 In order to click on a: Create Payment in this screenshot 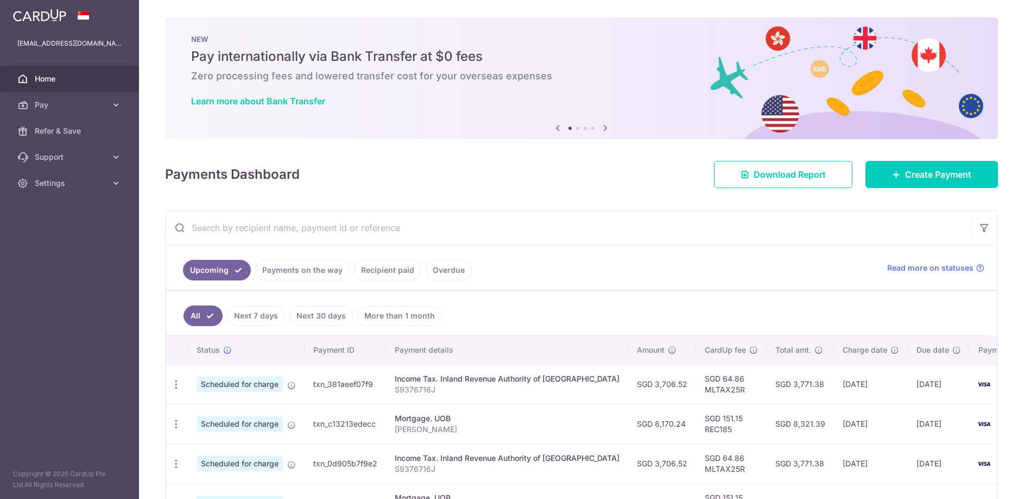, I will do `click(932, 174)`.